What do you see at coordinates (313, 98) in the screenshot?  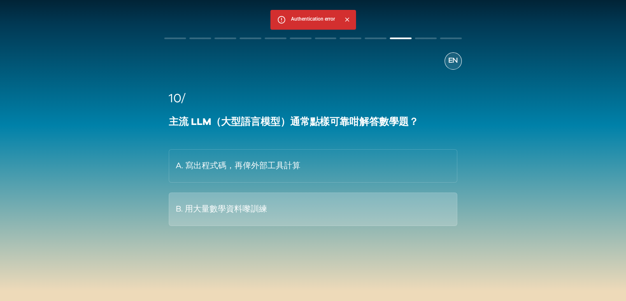 I see `div: 10/` at bounding box center [313, 98].